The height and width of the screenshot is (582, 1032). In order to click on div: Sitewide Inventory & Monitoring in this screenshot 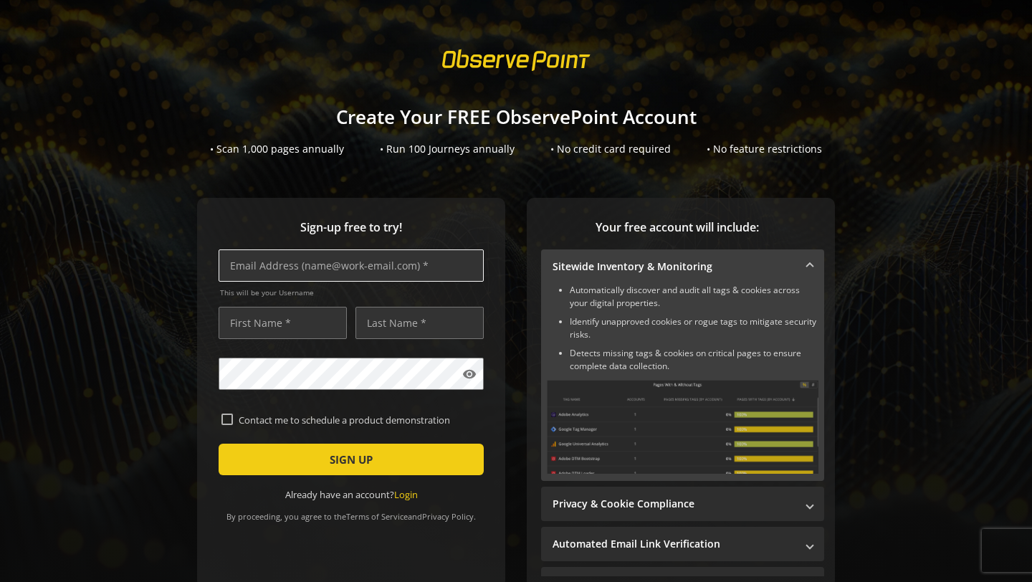, I will do `click(682, 382)`.